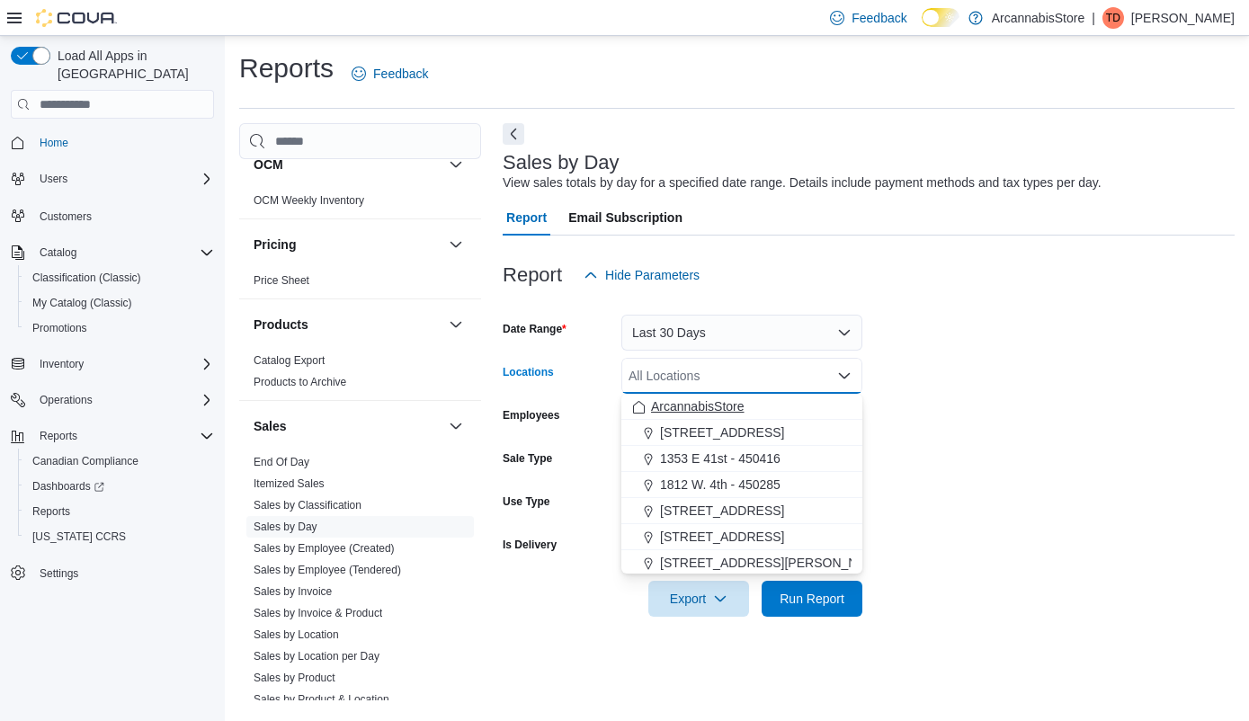 This screenshot has height=721, width=1249. What do you see at coordinates (112, 400) in the screenshot?
I see `button: Operations` at bounding box center [112, 400].